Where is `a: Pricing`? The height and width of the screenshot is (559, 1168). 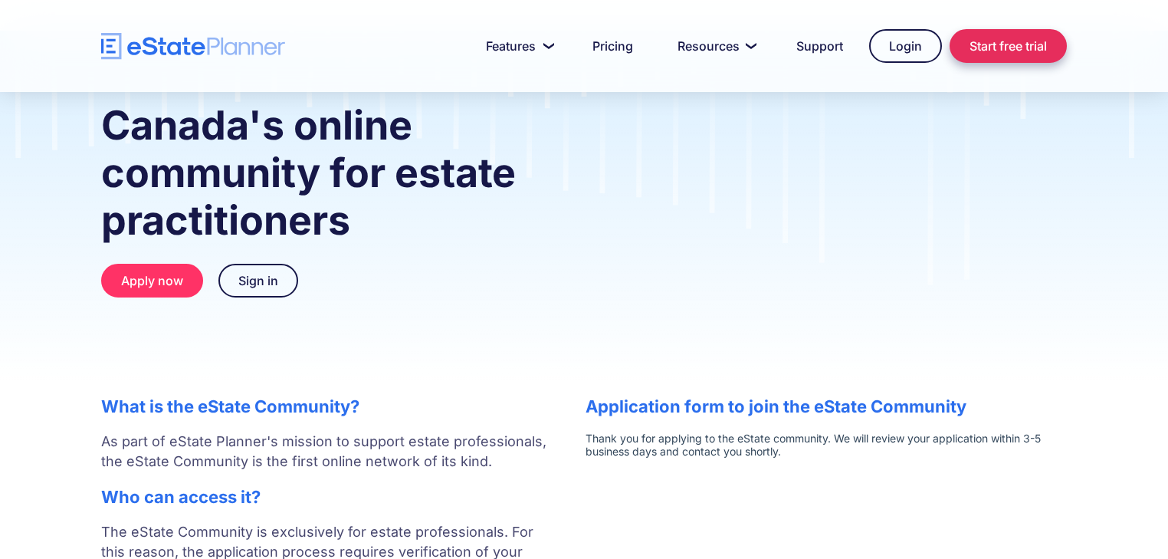 a: Pricing is located at coordinates (613, 46).